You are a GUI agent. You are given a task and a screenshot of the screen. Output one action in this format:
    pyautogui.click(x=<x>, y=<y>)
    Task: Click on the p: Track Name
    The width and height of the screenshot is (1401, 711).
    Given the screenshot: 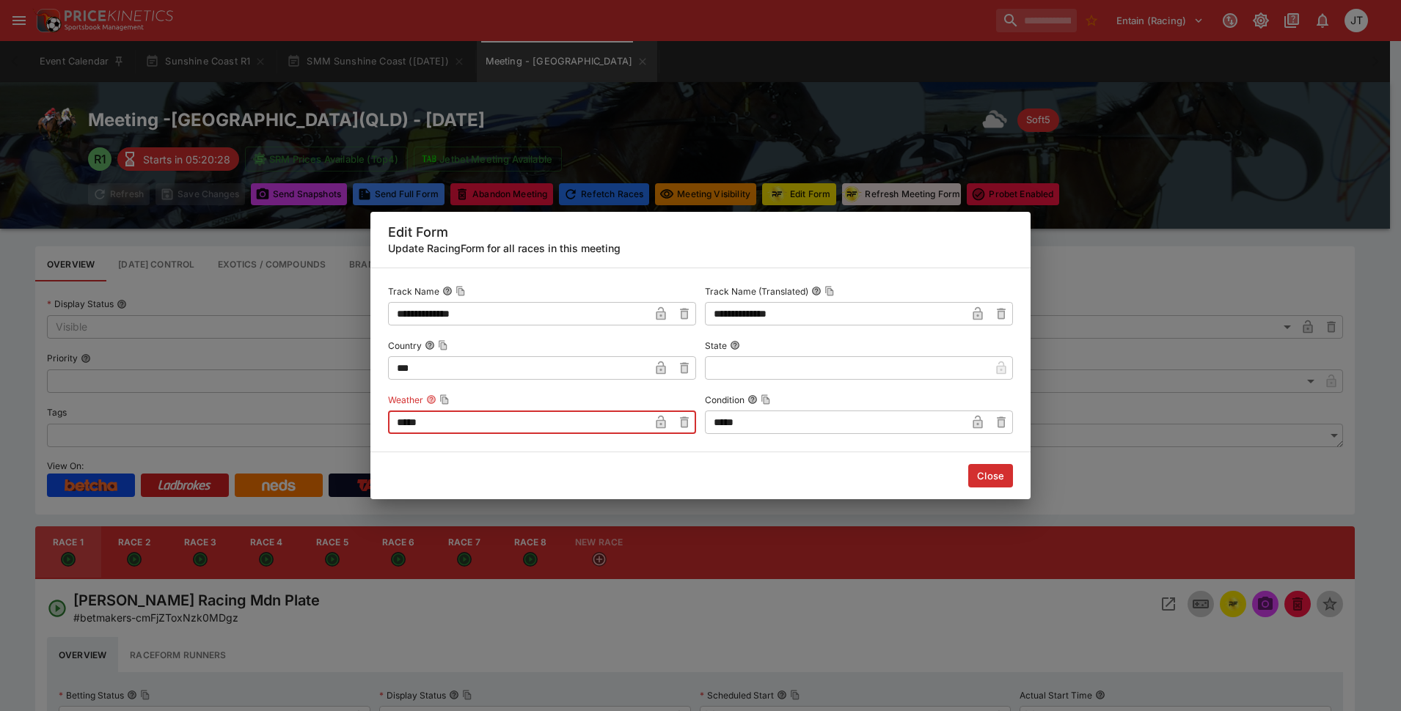 What is the action you would take?
    pyautogui.click(x=414, y=291)
    